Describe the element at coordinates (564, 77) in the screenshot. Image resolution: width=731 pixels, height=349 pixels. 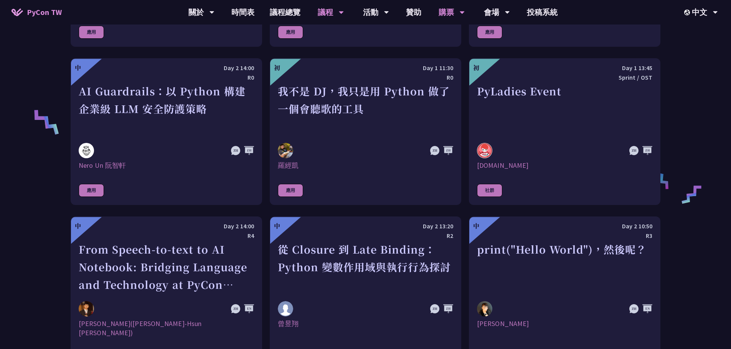
I see `div: Sprint / OST` at that location.